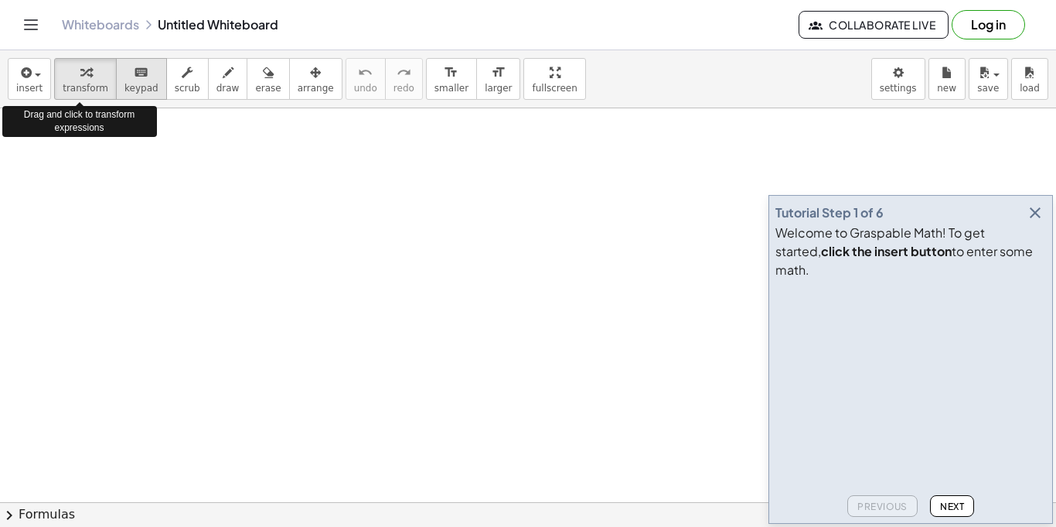 The height and width of the screenshot is (527, 1056). Describe the element at coordinates (898, 79) in the screenshot. I see `button: settings` at that location.